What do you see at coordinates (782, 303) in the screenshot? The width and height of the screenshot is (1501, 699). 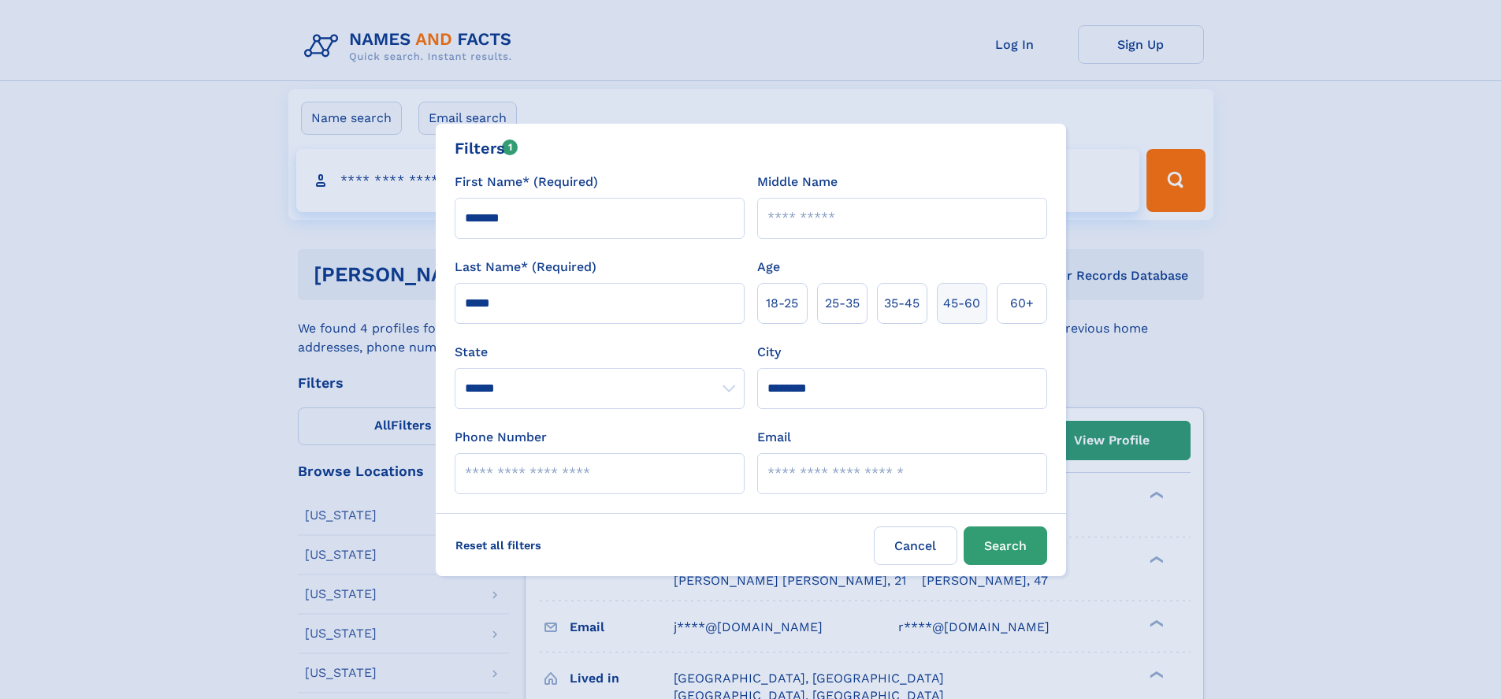 I see `span: 18‑25` at bounding box center [782, 303].